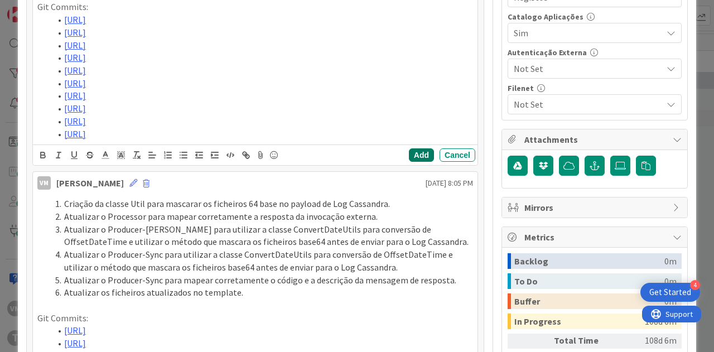 This screenshot has height=352, width=714. Describe the element at coordinates (594, 52) in the screenshot. I see `div: Autenticação Externa` at that location.